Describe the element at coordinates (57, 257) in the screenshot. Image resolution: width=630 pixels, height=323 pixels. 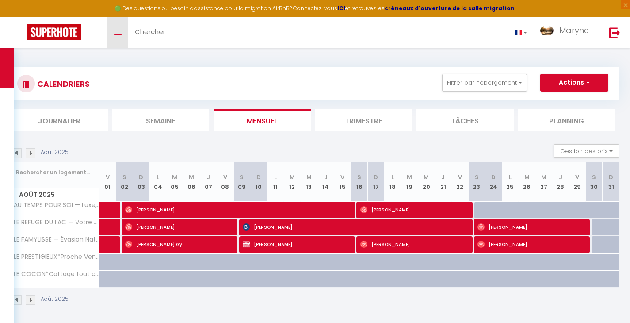
I see `span: LE PRESTIGIEUX*Proche Vendée Globe*Elégant Lodge Haut de gamme` at that location.